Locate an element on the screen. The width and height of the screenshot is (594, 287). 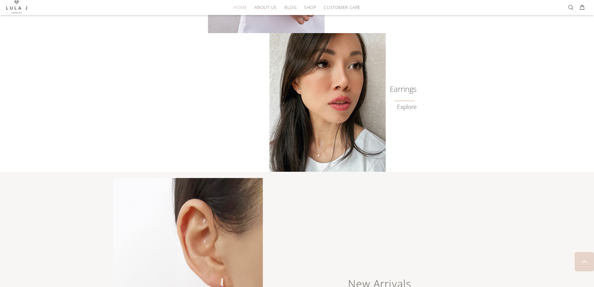
a: BACK TO TOP is located at coordinates (584, 261).